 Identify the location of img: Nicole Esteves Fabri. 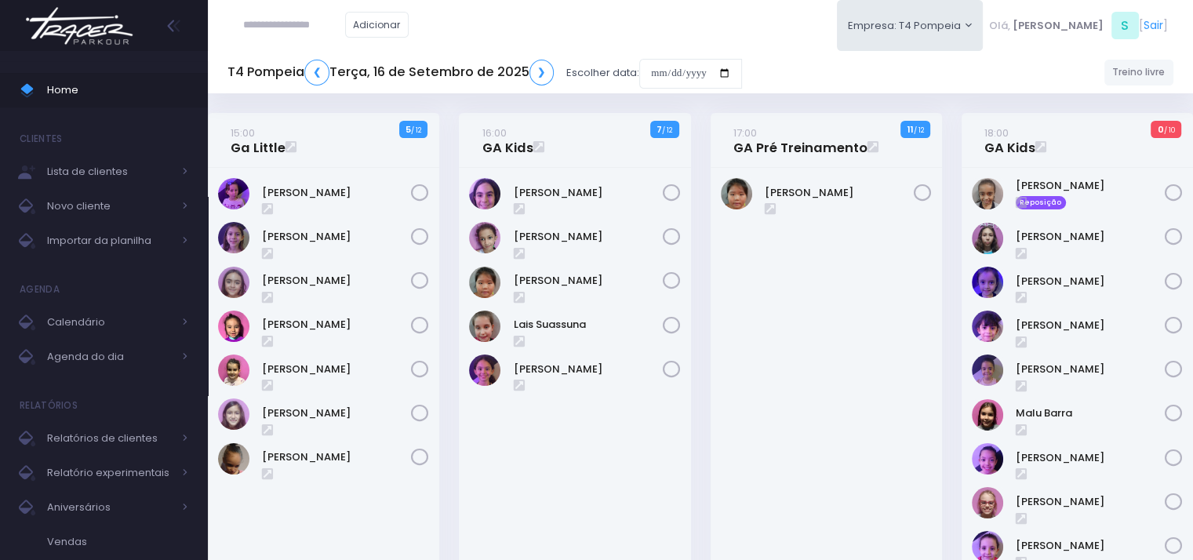
(234, 370).